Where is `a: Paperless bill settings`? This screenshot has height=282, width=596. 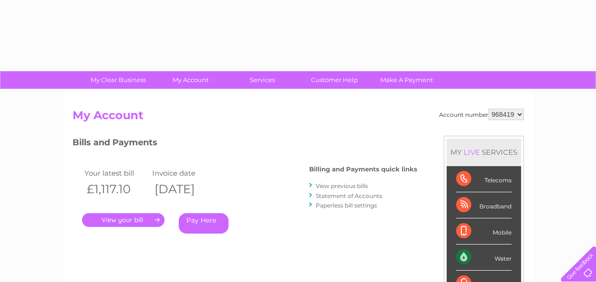 a: Paperless bill settings is located at coordinates (346, 205).